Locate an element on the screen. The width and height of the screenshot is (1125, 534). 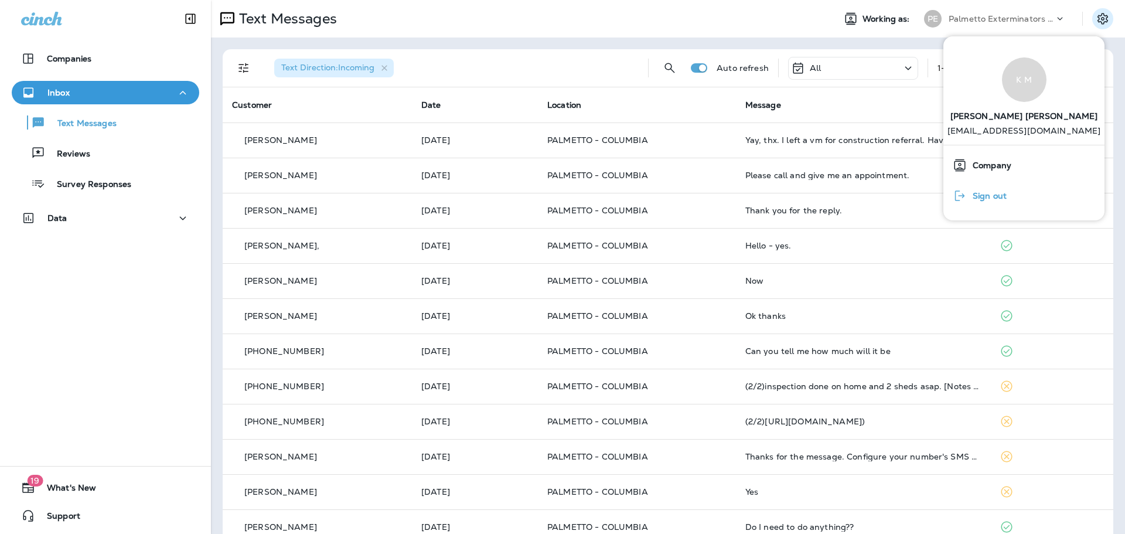
a: Sign out is located at coordinates (1023, 196).